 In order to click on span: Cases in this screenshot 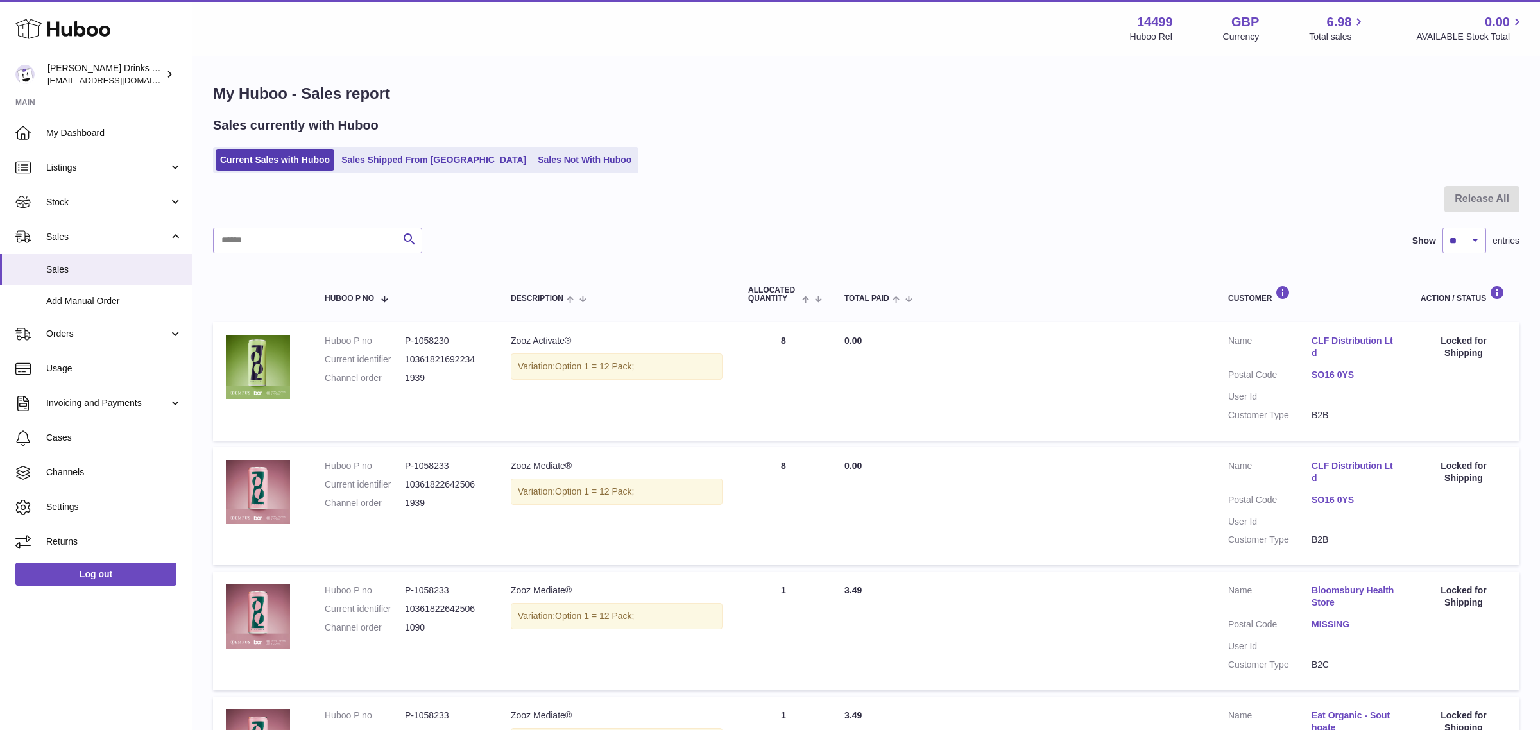, I will do `click(114, 438)`.